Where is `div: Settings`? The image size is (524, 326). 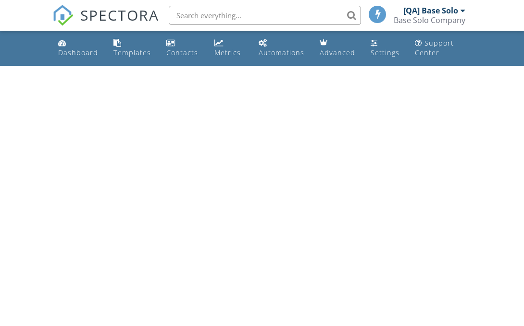
div: Settings is located at coordinates (385, 52).